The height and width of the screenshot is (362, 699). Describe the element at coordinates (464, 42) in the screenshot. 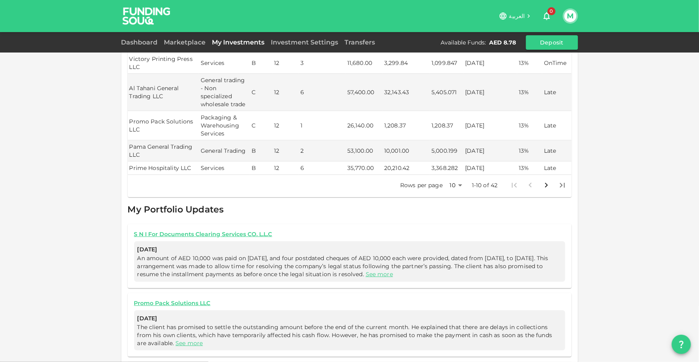

I see `div: Available Funds :` at that location.